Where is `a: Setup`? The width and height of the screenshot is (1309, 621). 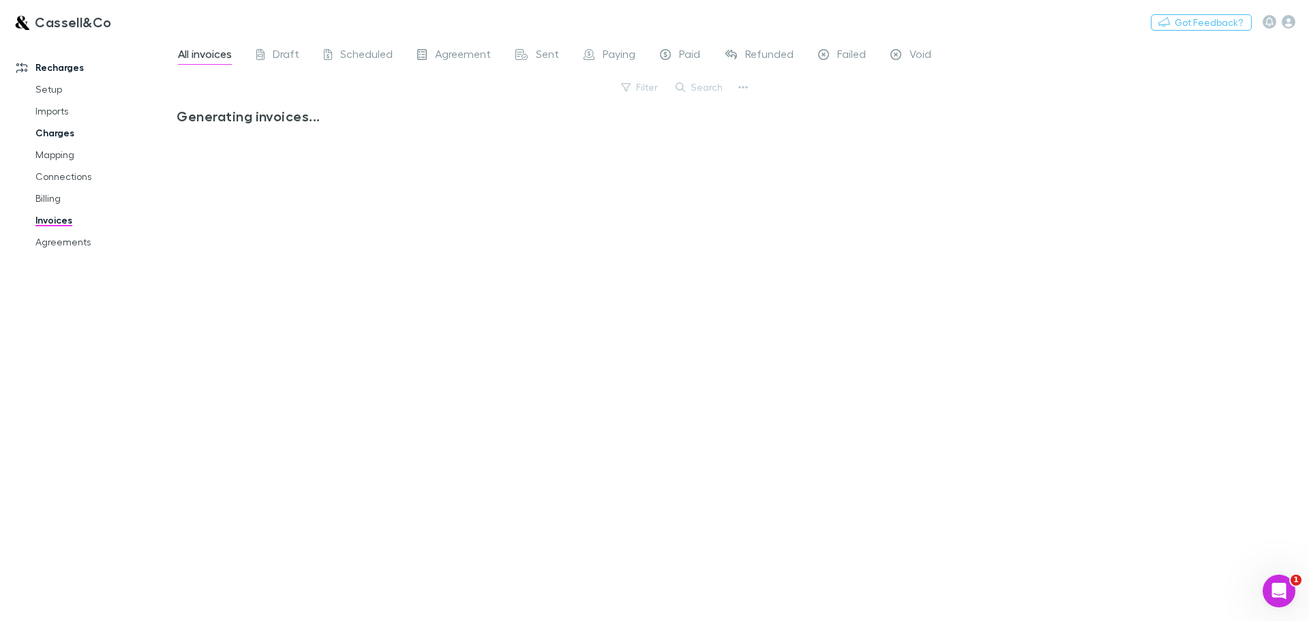
a: Setup is located at coordinates (103, 89).